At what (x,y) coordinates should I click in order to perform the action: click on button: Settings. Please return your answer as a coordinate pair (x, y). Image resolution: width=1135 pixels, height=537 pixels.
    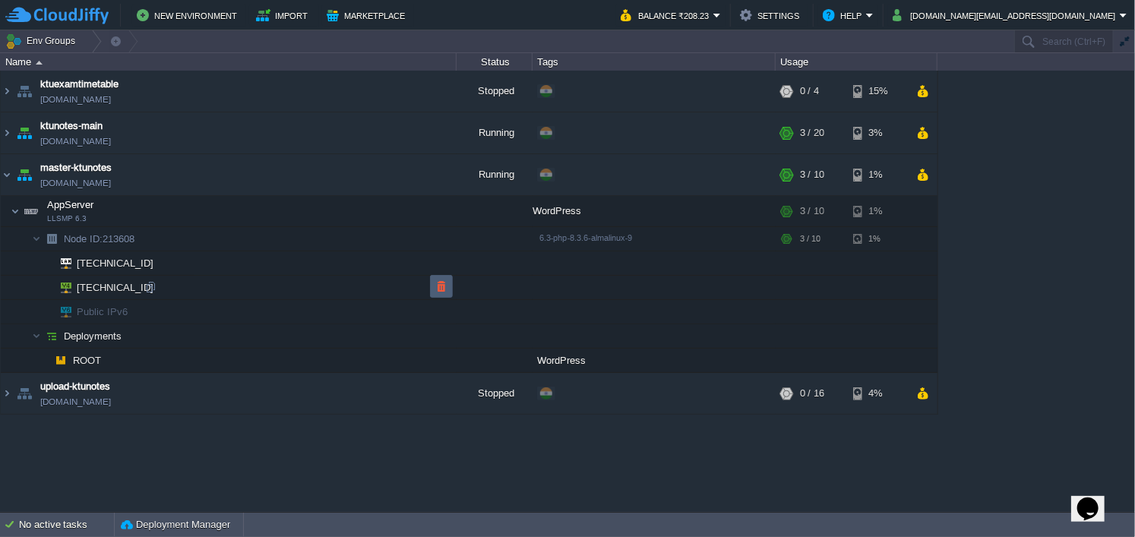
    Looking at the image, I should click on (772, 15).